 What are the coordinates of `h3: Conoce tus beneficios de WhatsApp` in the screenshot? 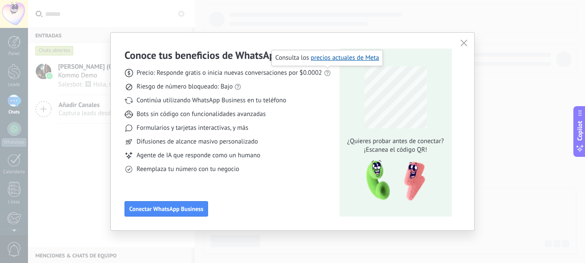 It's located at (202, 55).